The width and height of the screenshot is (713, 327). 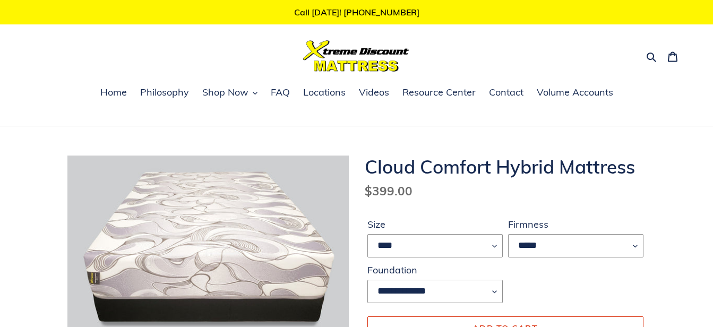 What do you see at coordinates (280, 92) in the screenshot?
I see `span: FAQ` at bounding box center [280, 92].